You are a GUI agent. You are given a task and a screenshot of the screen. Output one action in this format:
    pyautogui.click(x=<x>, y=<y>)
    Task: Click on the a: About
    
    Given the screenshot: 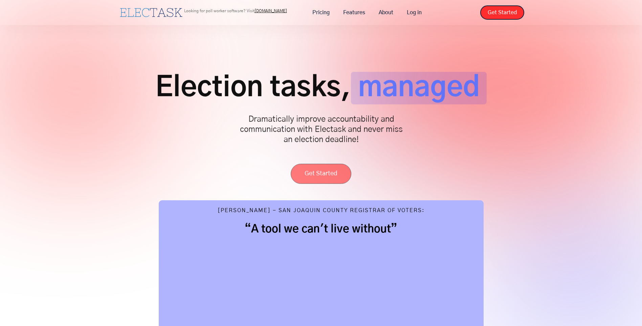 What is the action you would take?
    pyautogui.click(x=386, y=13)
    